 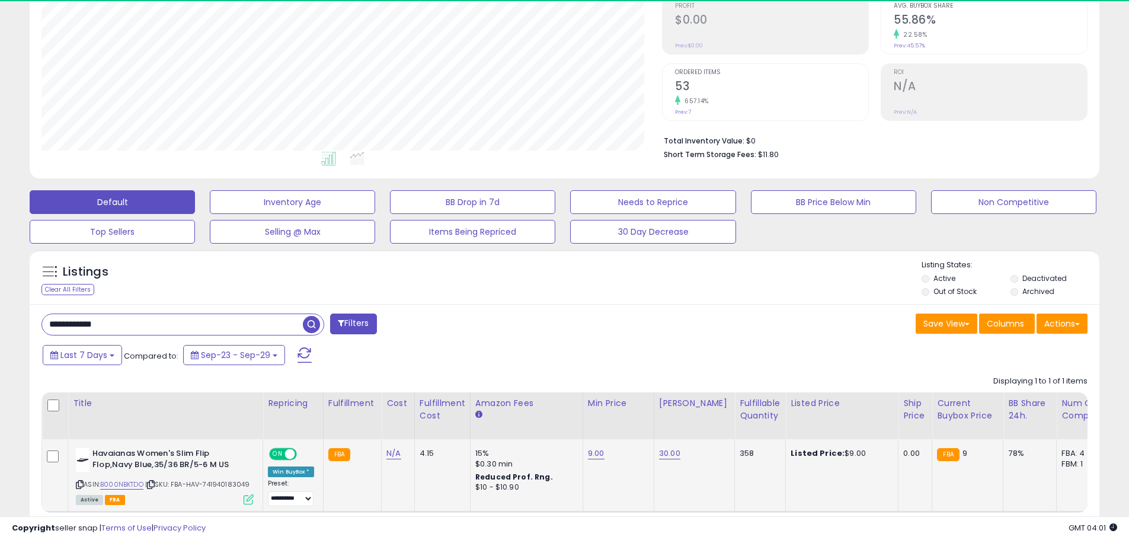 What do you see at coordinates (842, 403) in the screenshot?
I see `div: Listed Price` at bounding box center [842, 403].